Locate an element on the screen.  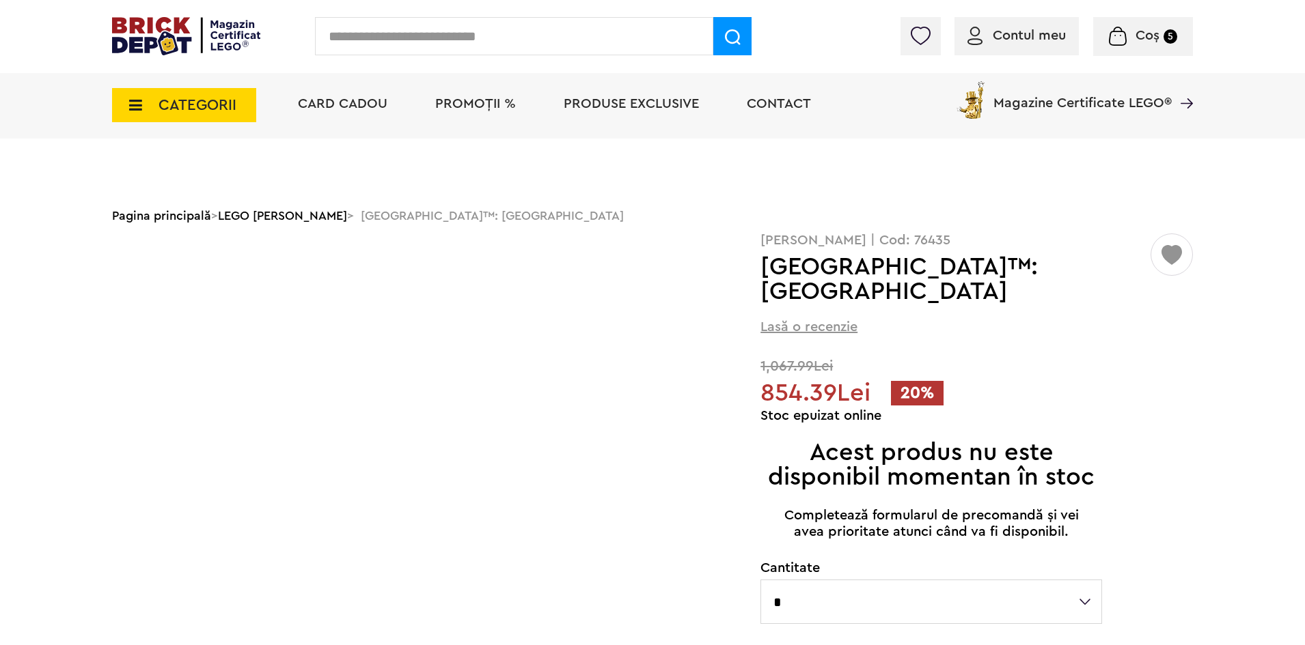
h2: Acest produs nu este disponibil momentan în stoc is located at coordinates (931, 465).